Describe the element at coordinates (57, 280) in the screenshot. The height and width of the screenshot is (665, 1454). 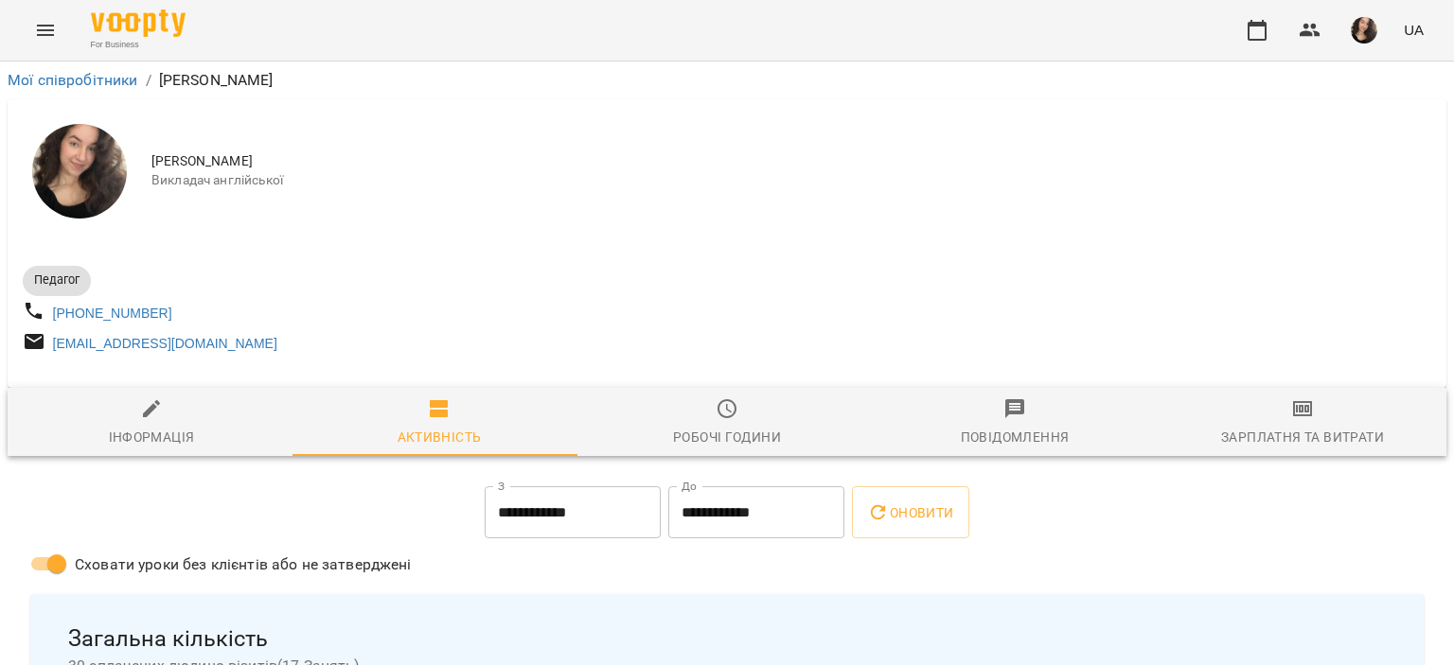
I see `span: Педагог` at that location.